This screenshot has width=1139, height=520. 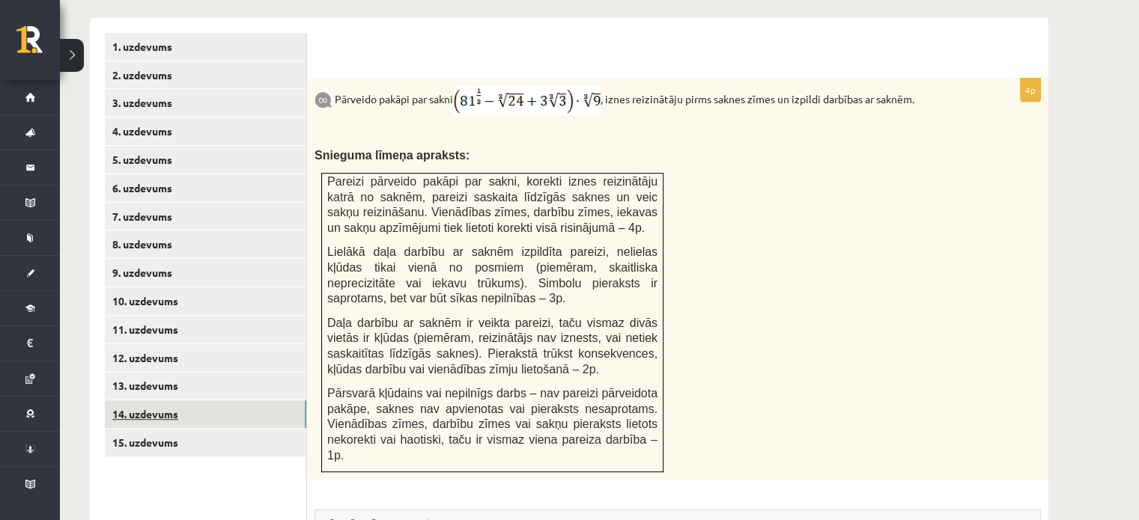 What do you see at coordinates (1030, 90) in the screenshot?
I see `p: 4p` at bounding box center [1030, 90].